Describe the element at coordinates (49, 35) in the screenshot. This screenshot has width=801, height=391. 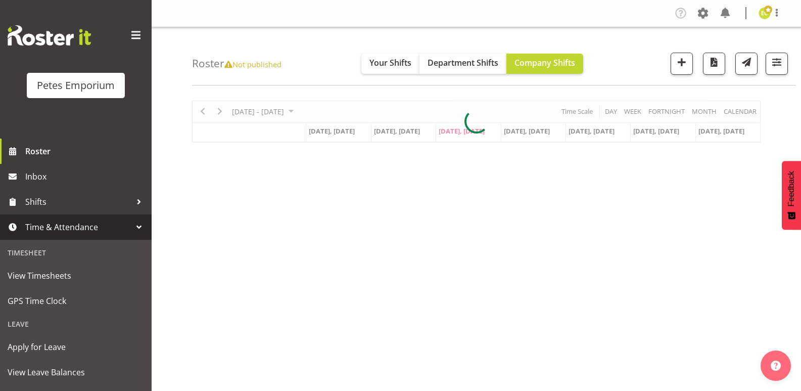
I see `img: Rosterit website logo` at that location.